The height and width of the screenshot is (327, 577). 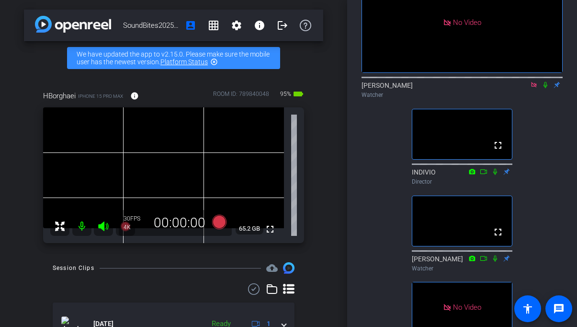 What do you see at coordinates (180, 223) in the screenshot?
I see `div: 00:00:00` at bounding box center [180, 223].